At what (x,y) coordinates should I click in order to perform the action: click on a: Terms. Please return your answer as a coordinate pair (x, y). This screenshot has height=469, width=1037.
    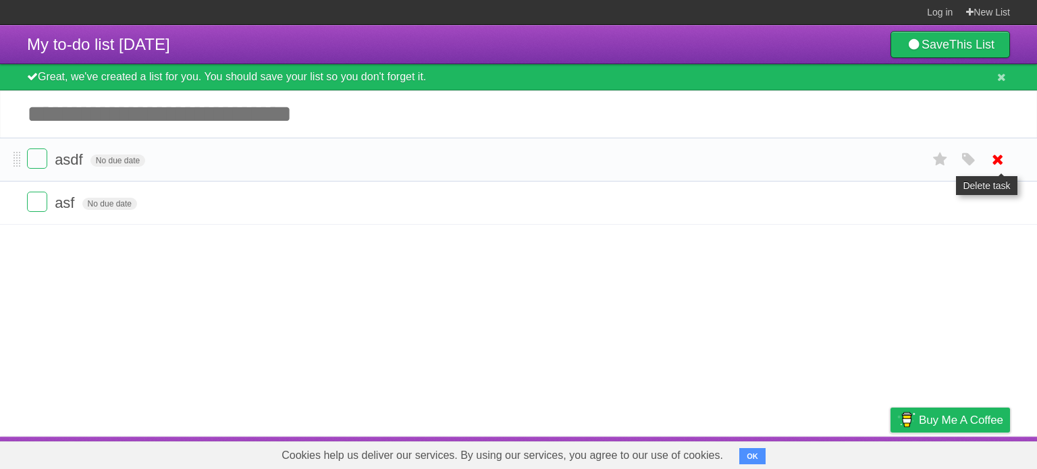
    Looking at the image, I should click on (842, 453).